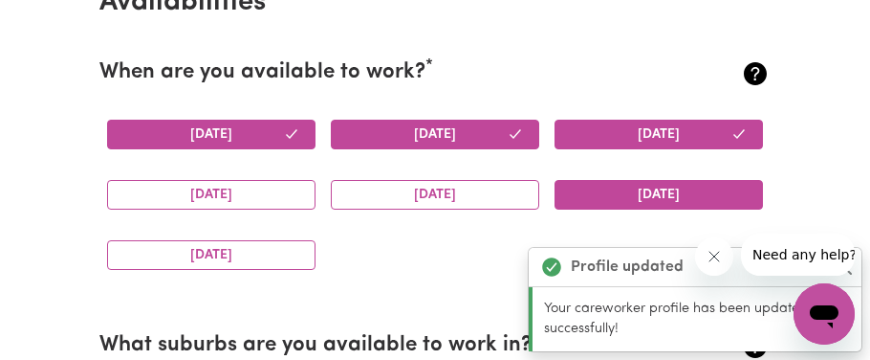  I want to click on p: Your careworker profile has been updated successfully!, so click(697, 318).